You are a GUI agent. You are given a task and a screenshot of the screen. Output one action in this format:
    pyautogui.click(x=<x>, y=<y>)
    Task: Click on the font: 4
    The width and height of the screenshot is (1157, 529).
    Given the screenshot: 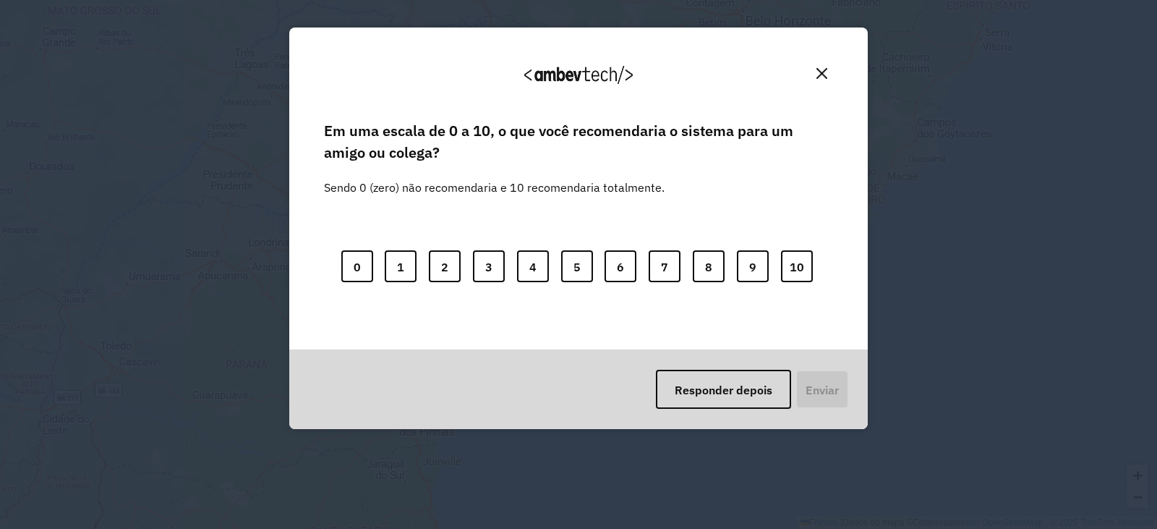 What is the action you would take?
    pyautogui.click(x=533, y=266)
    